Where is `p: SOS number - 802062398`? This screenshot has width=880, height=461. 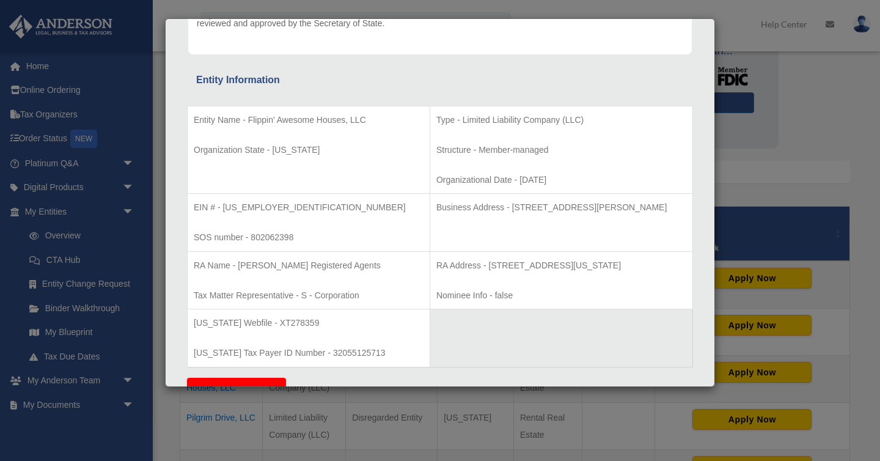 p: SOS number - 802062398 is located at coordinates (309, 237).